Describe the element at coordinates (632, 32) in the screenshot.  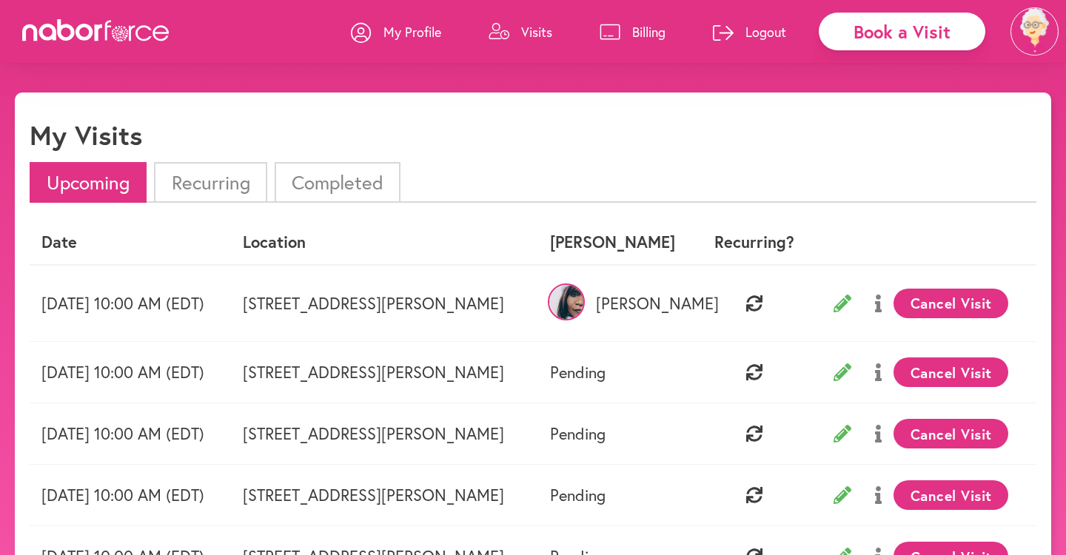
I see `a: Billing` at that location.